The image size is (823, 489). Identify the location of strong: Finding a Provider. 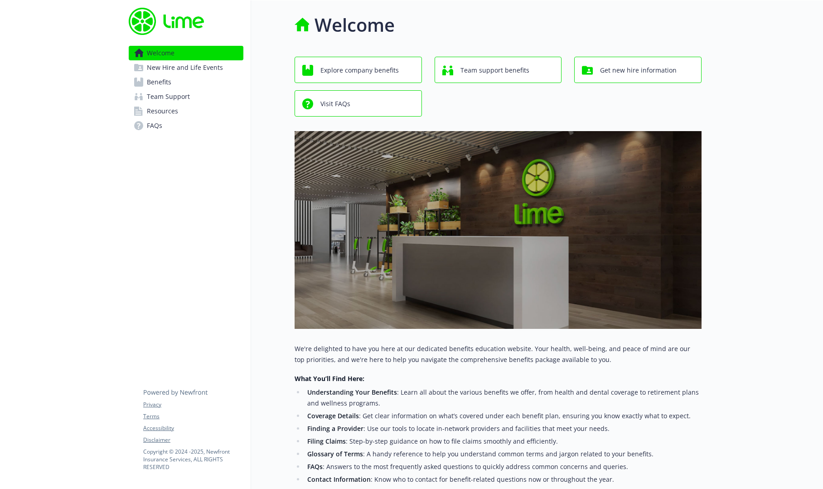
(335, 428).